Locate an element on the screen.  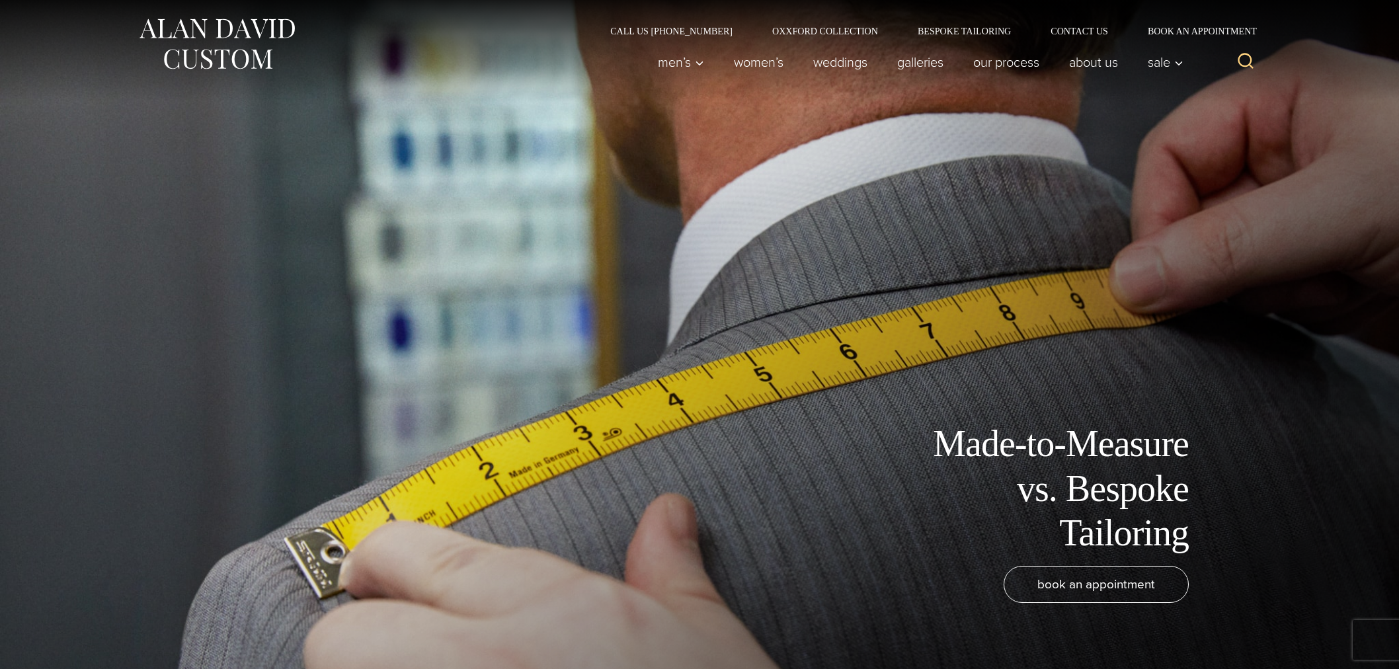
a: weddings is located at coordinates (840, 62).